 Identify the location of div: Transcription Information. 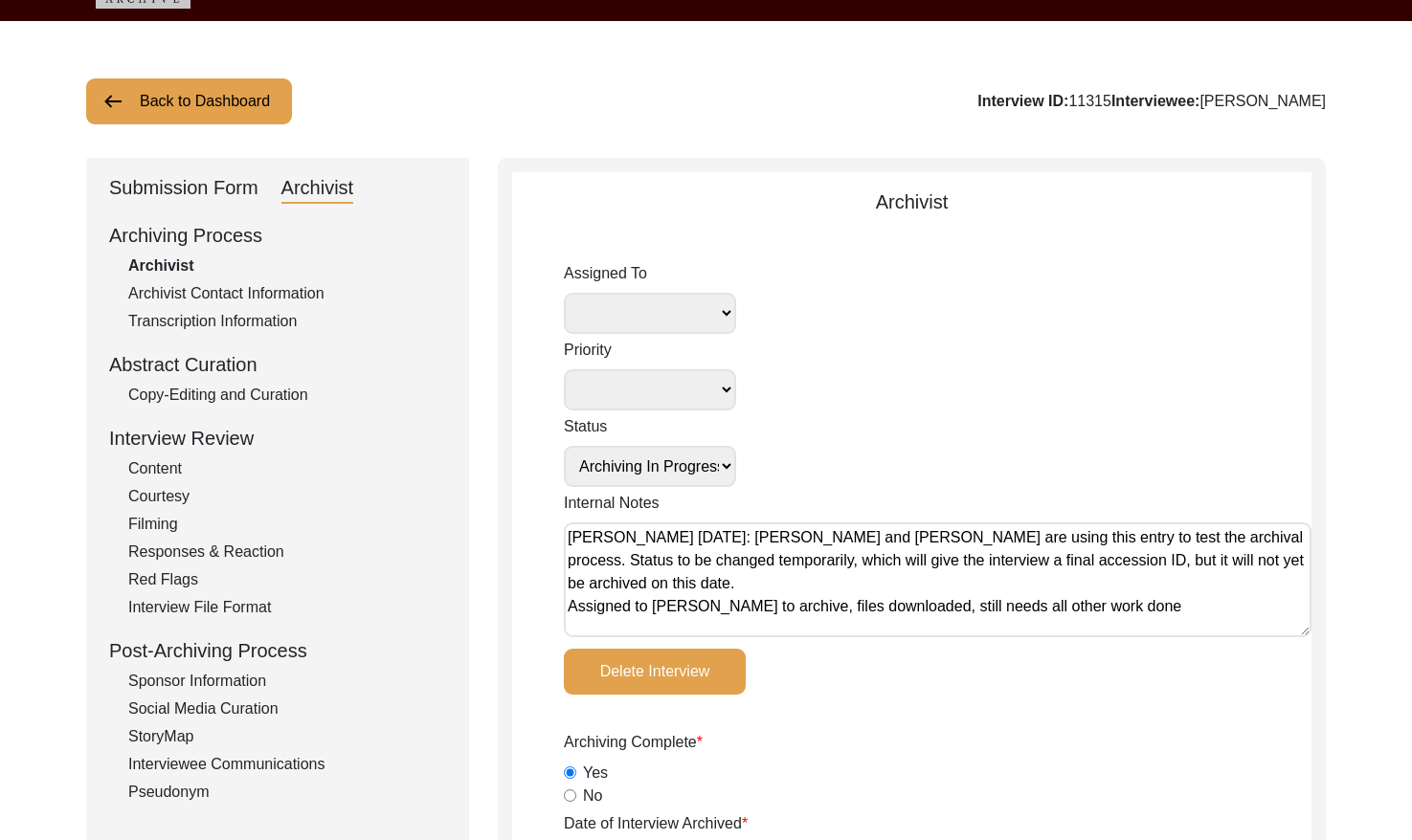
(287, 322).